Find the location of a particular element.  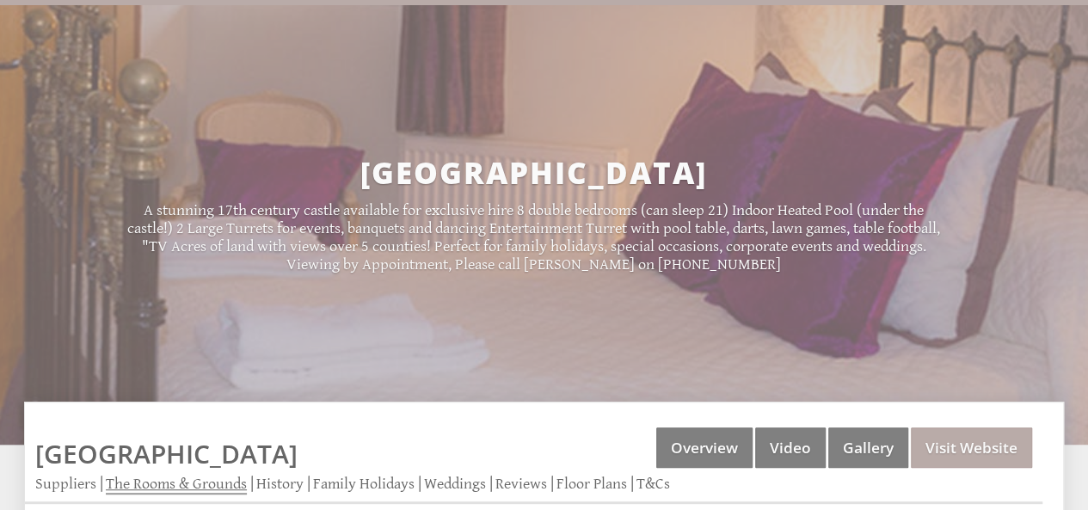

a: Family Holidays is located at coordinates (364, 484).